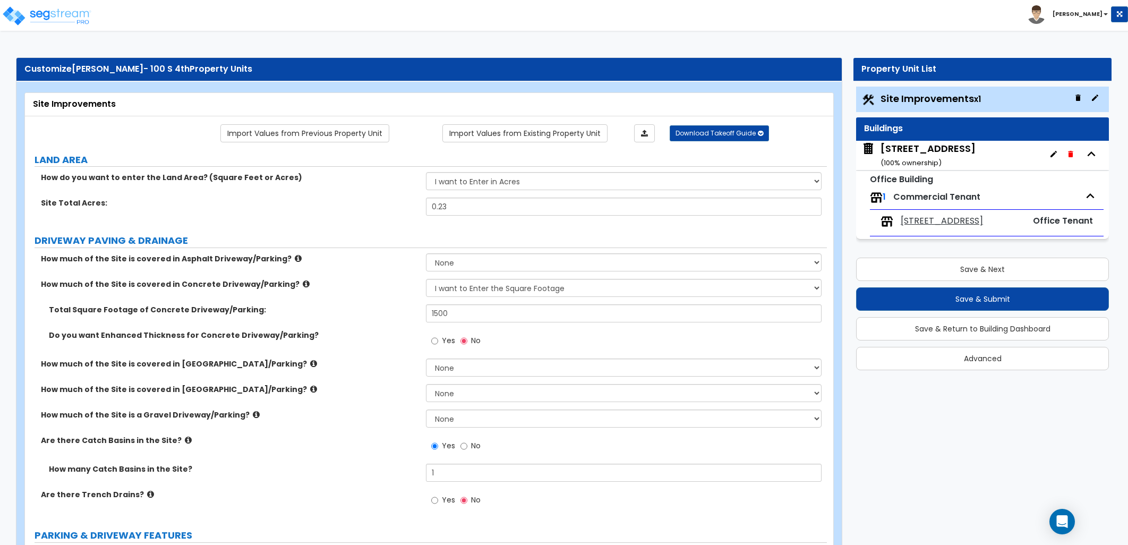 Image resolution: width=1128 pixels, height=545 pixels. Describe the element at coordinates (930, 98) in the screenshot. I see `span: Site Improvements` at that location.